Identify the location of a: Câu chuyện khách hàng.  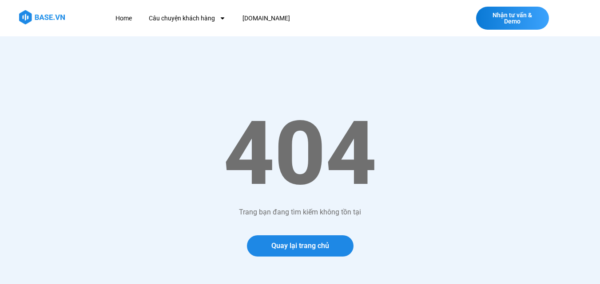
(187, 18).